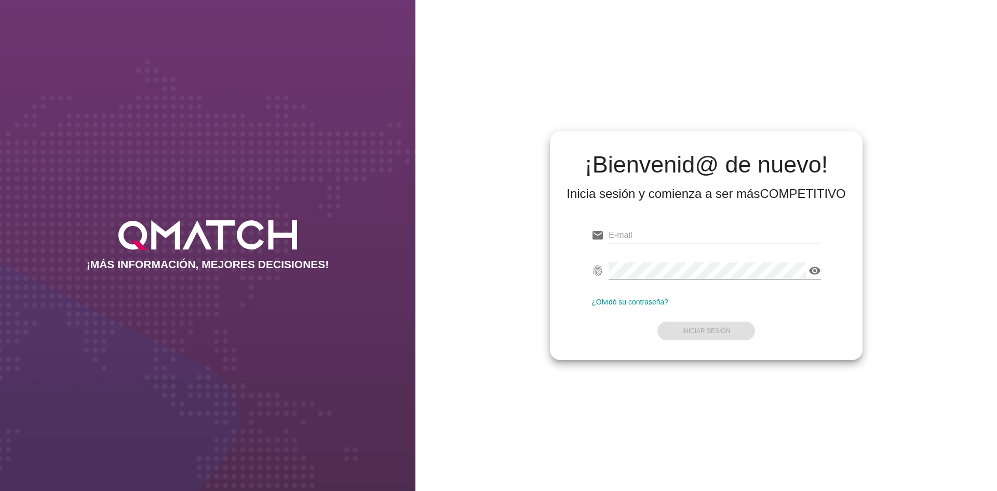  I want to click on i: email, so click(598, 235).